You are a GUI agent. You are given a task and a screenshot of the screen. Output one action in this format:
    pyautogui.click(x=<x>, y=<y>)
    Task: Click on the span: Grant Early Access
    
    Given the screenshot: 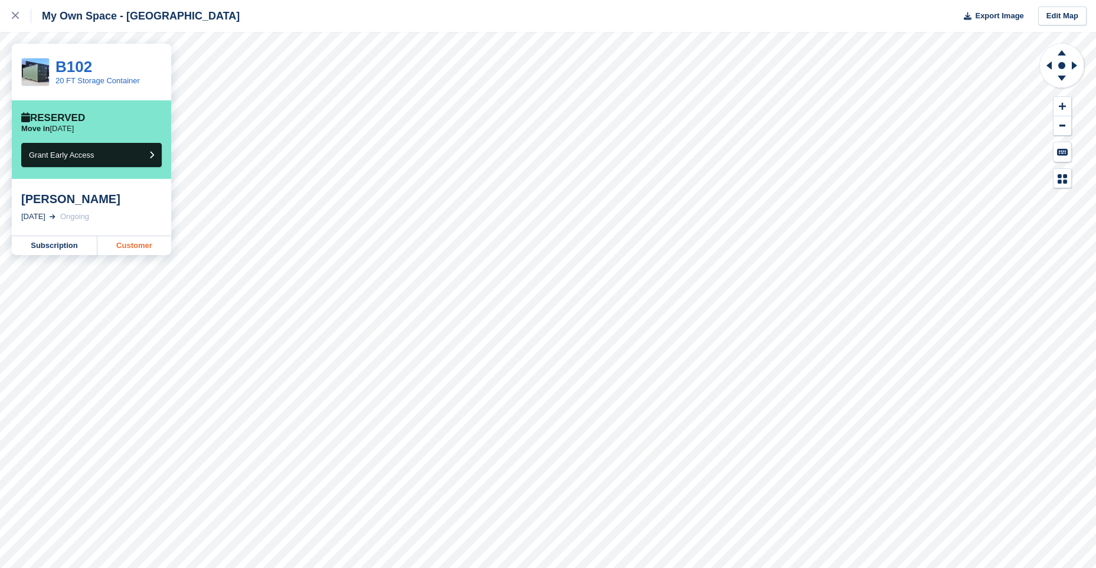 What is the action you would take?
    pyautogui.click(x=61, y=155)
    